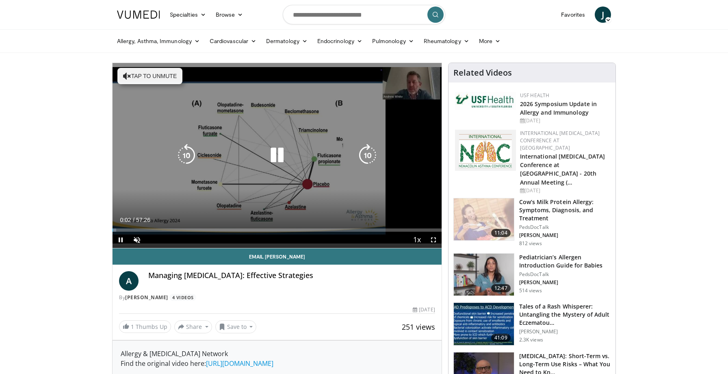 This screenshot has height=374, width=728. Describe the element at coordinates (143, 220) in the screenshot. I see `span: 57:26` at that location.